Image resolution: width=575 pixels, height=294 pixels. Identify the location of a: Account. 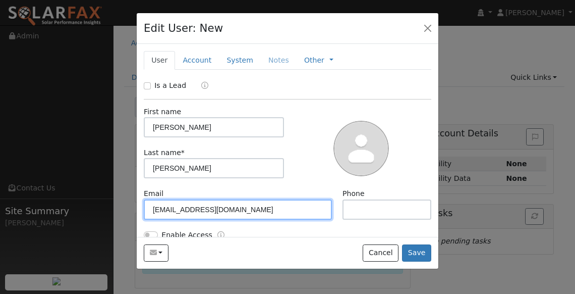
(197, 60).